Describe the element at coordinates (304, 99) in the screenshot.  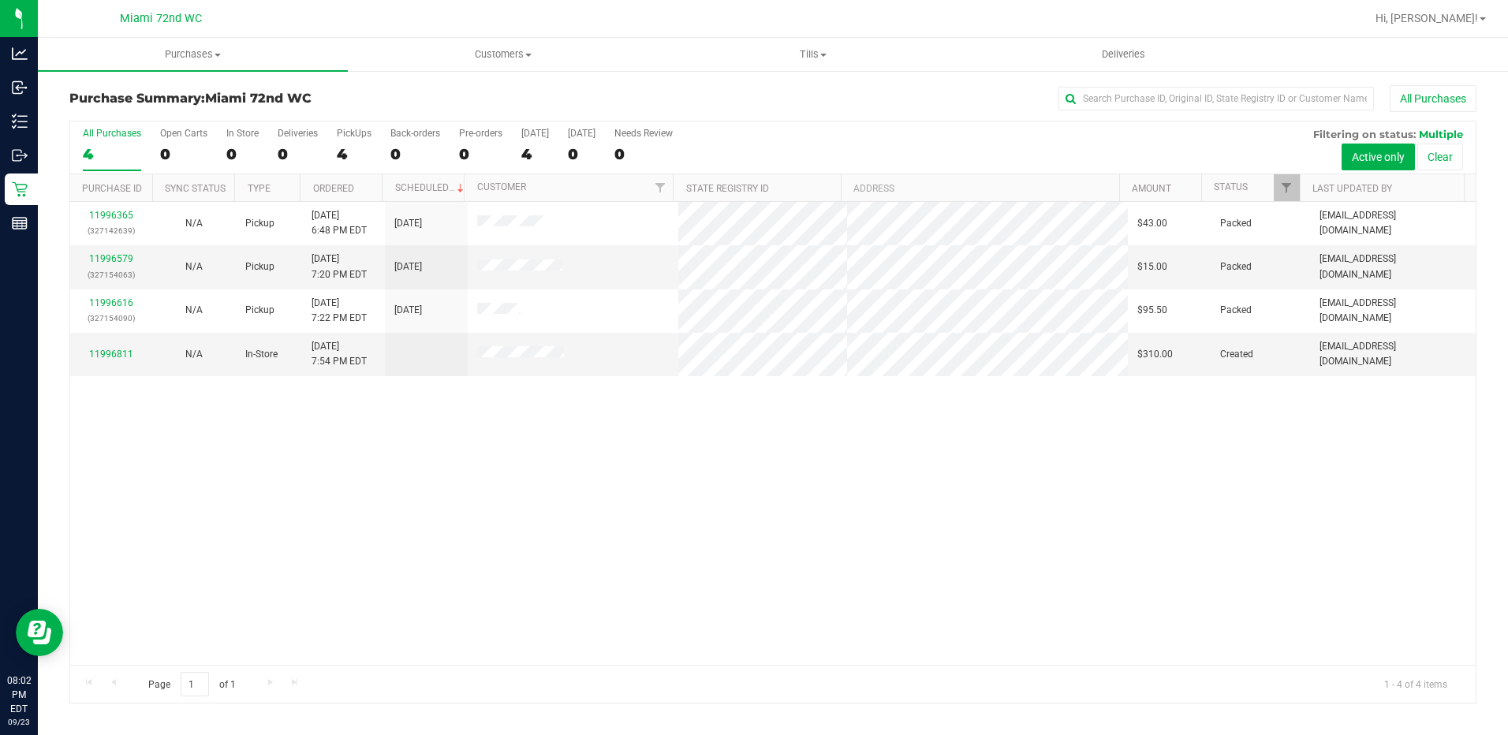
I see `h3: Purchase Summary:` at that location.